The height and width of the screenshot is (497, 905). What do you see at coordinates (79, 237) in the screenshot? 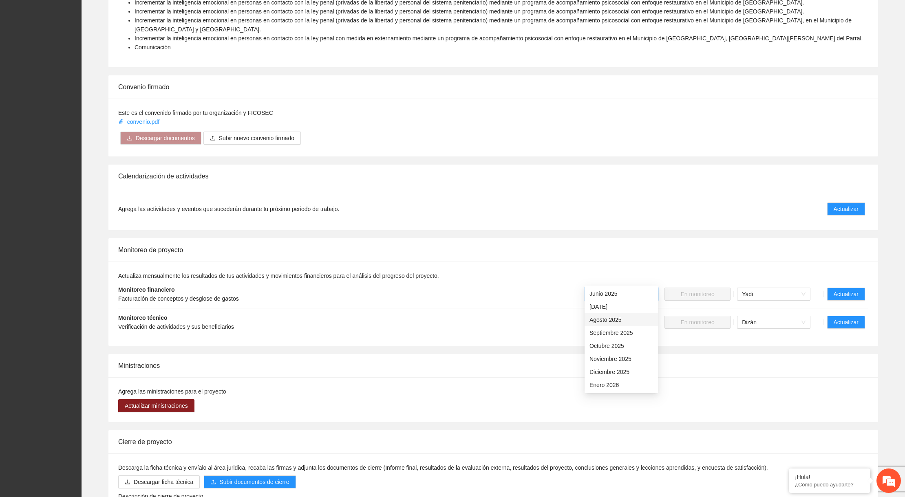
I see `textarea: Escriba su mensaje y pulse “Intro”` at bounding box center [79, 237].